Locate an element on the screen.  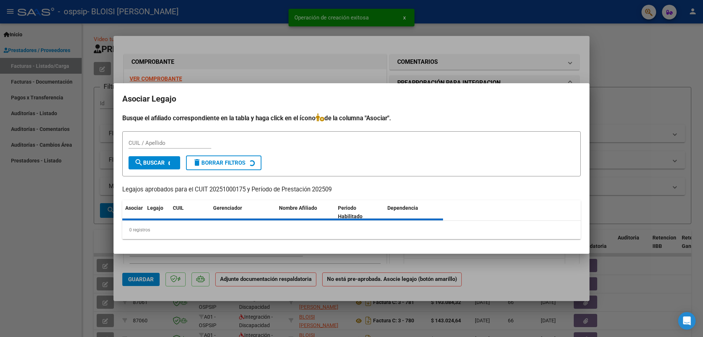
datatable-header-cell: CUIL is located at coordinates (190, 212).